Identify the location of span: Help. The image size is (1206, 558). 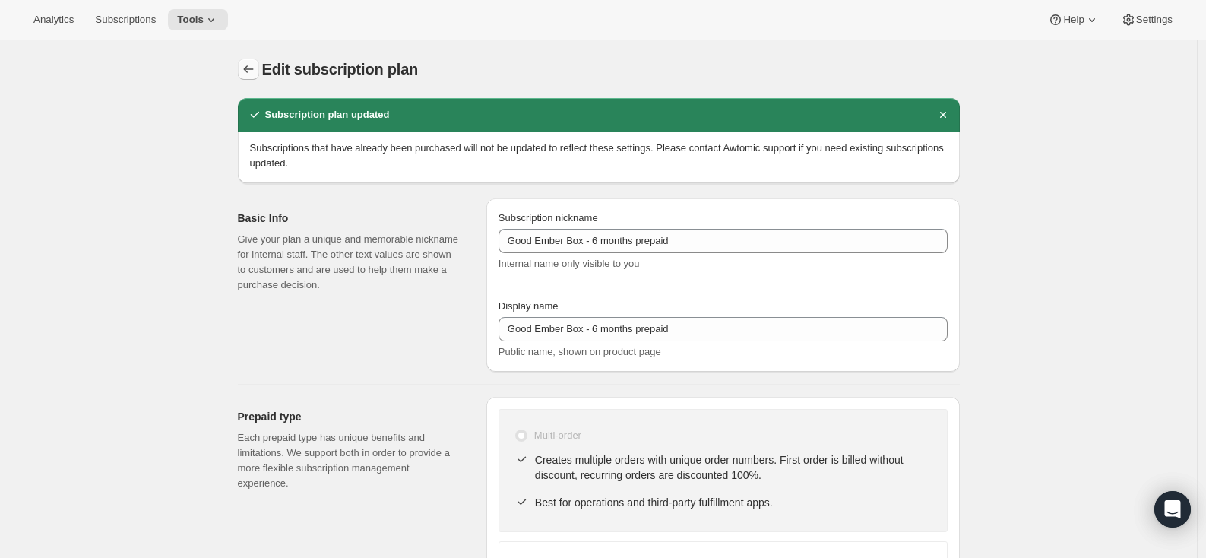
(1073, 20).